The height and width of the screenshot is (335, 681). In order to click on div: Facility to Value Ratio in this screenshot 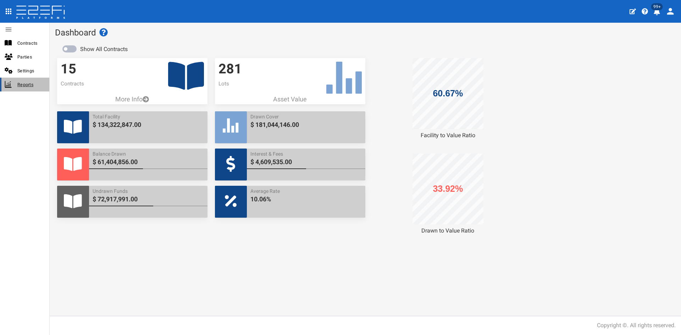, I will do `click(448, 135)`.